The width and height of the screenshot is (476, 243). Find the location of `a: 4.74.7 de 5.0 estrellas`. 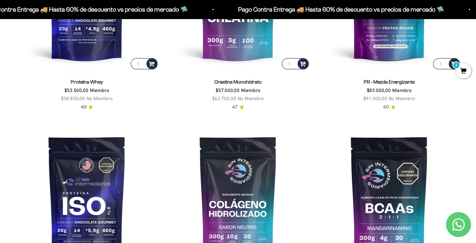

a: 4.74.7 de 5.0 estrellas is located at coordinates (238, 107).